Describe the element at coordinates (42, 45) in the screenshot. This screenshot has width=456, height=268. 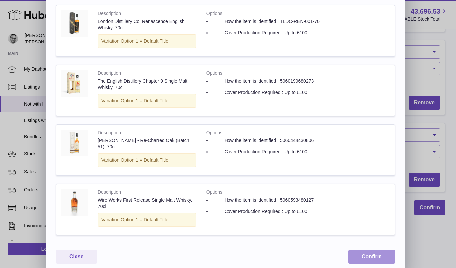
I see `div: Domain Overview` at that location.